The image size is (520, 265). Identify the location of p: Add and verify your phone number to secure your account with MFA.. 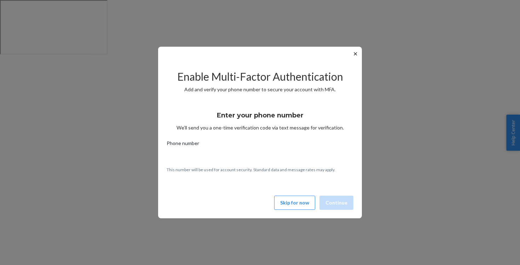
(260, 89).